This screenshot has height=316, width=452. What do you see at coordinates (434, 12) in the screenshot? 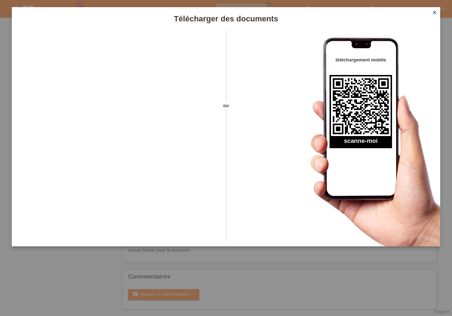
I see `i: close` at bounding box center [434, 12].